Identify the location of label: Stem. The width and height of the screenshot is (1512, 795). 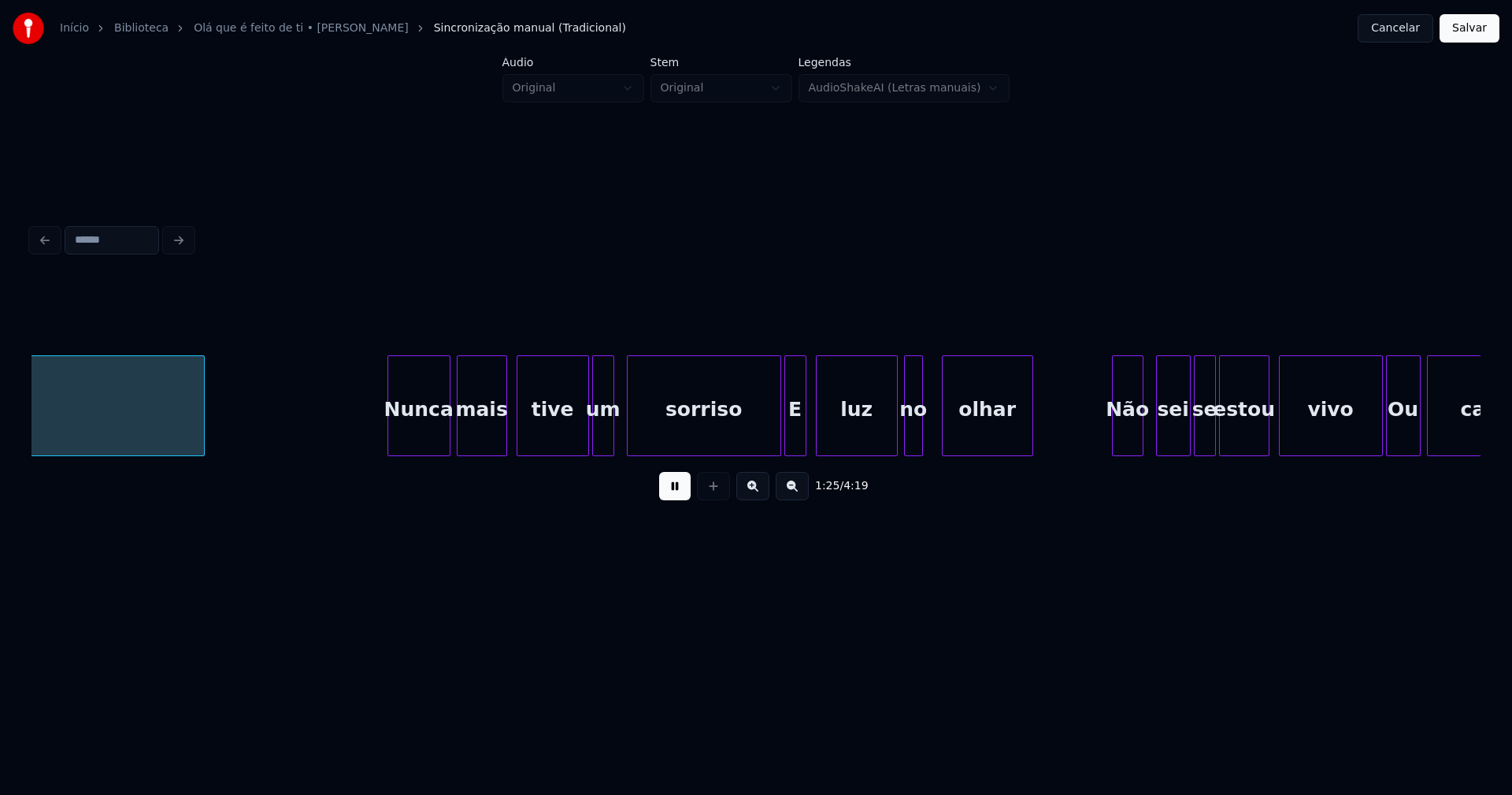
(721, 62).